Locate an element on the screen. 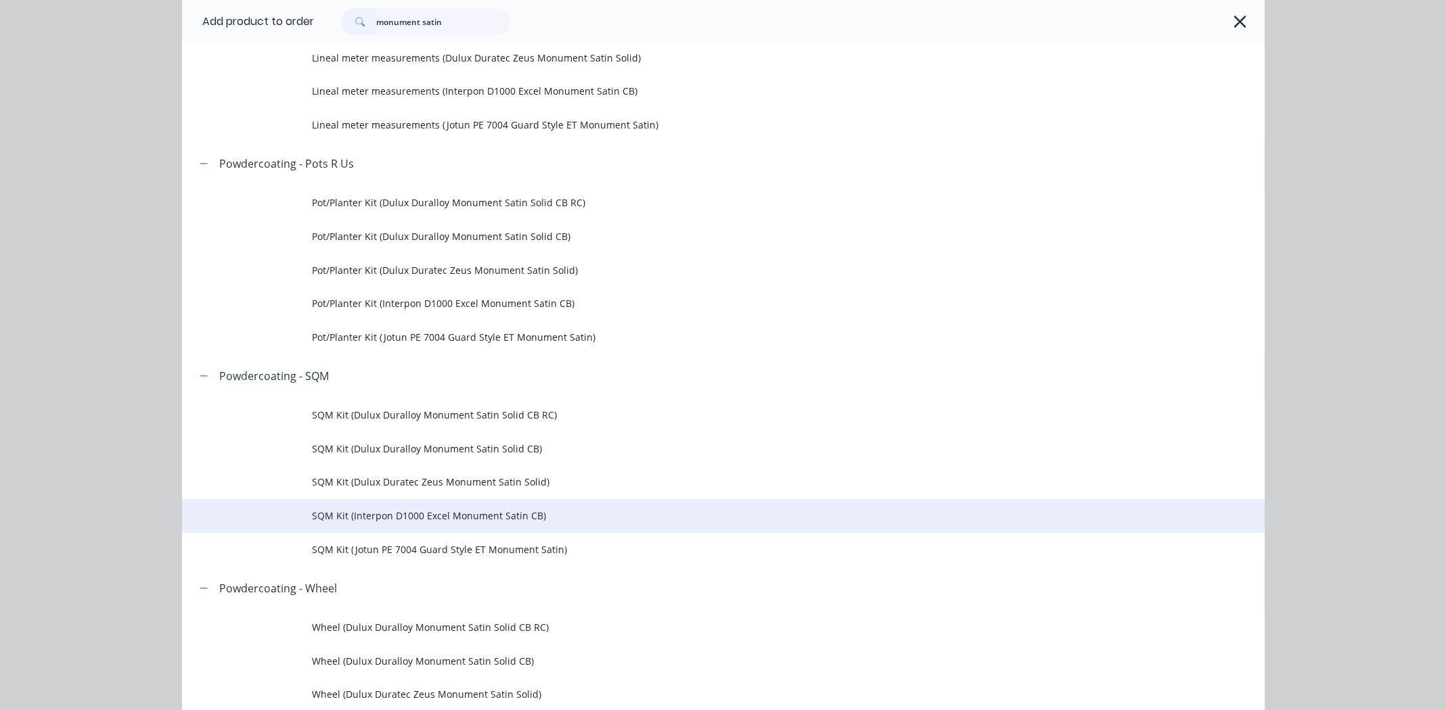  span: Wheel (Dulux Duralloy Monument Satin Solid CB) is located at coordinates (693, 661).